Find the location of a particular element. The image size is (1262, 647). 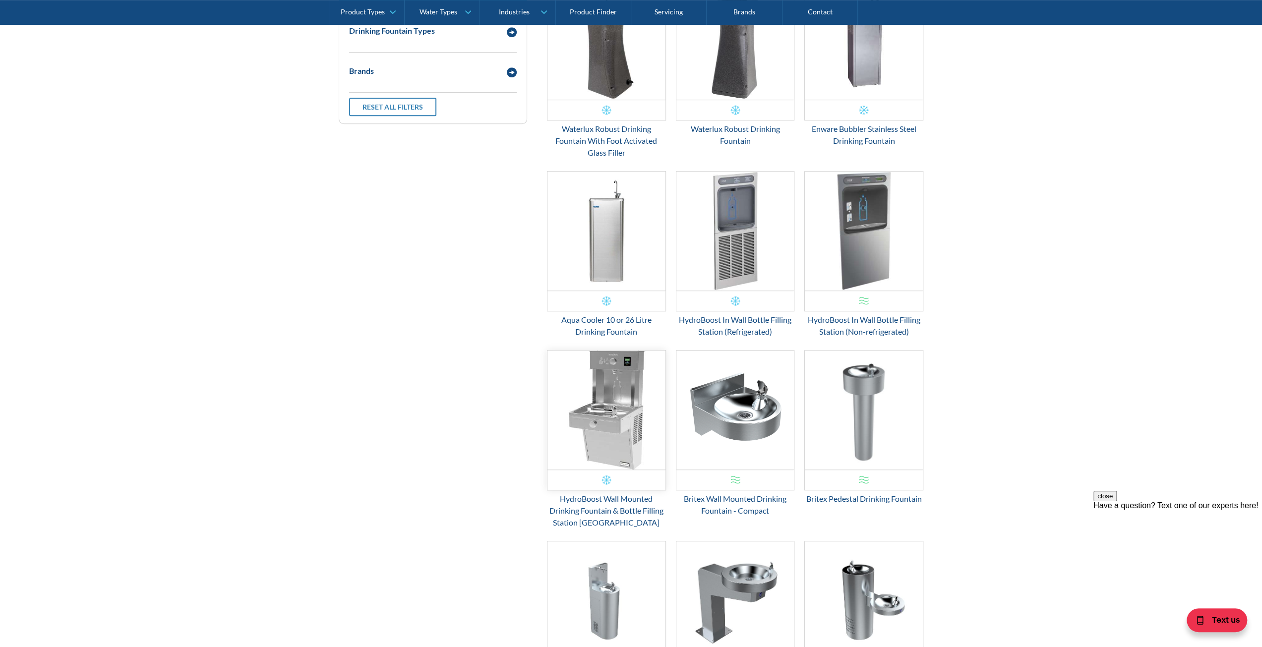

img: Britex Wall Mounted Drinking Fountain - Compact is located at coordinates (735, 410).